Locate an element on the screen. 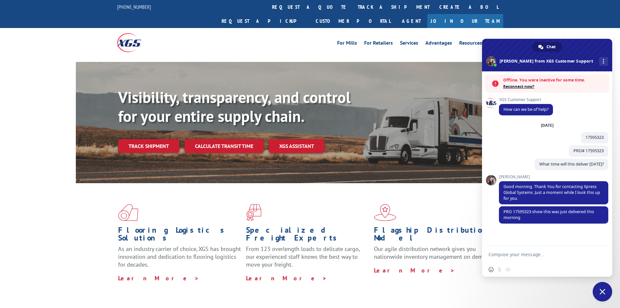 Image resolution: width=620 pixels, height=308 pixels. h1: Flooring Logistics Solutions is located at coordinates (180, 235).